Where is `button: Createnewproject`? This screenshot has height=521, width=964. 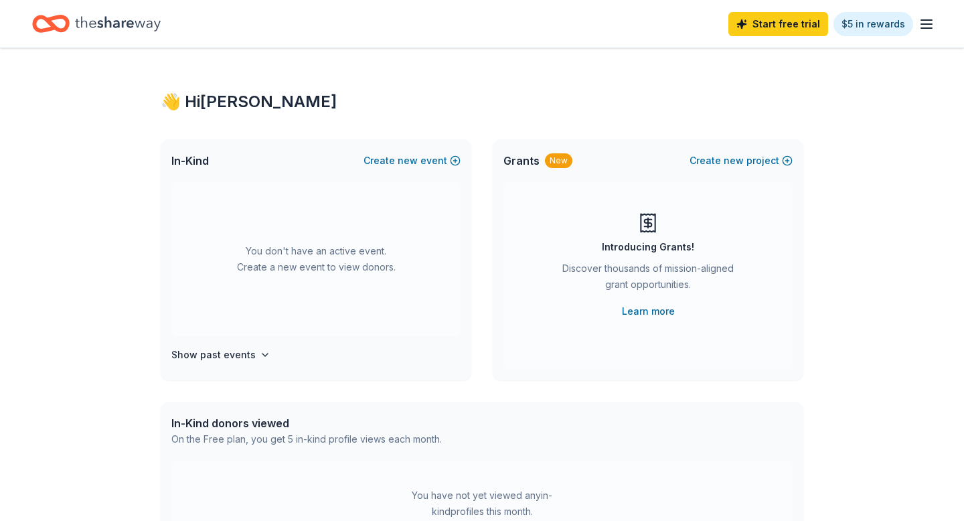 button: Createnewproject is located at coordinates (741, 161).